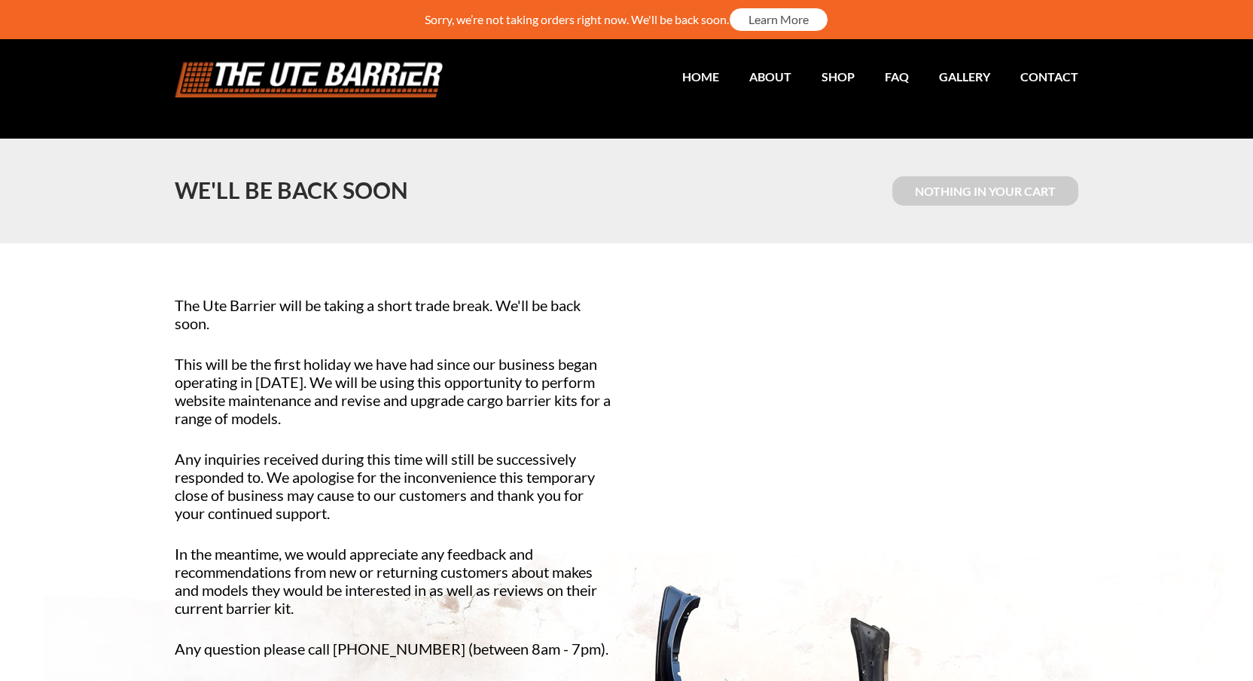  Describe the element at coordinates (394, 580) in the screenshot. I see `p: In the meantime, we would appreciate any feedback and recommendations from new or returning custo...` at that location.